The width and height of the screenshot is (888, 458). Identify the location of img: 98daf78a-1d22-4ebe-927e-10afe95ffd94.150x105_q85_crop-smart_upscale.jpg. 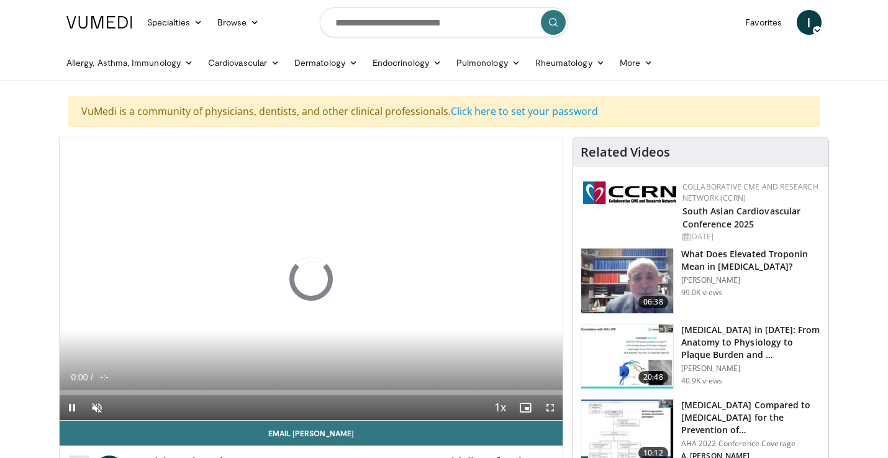
(627, 281).